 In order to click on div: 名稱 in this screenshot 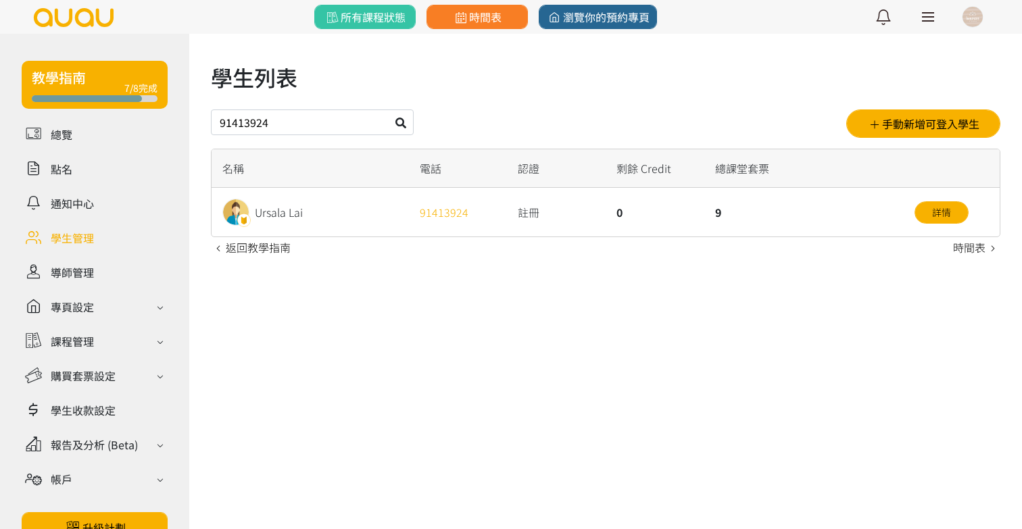, I will do `click(310, 168)`.